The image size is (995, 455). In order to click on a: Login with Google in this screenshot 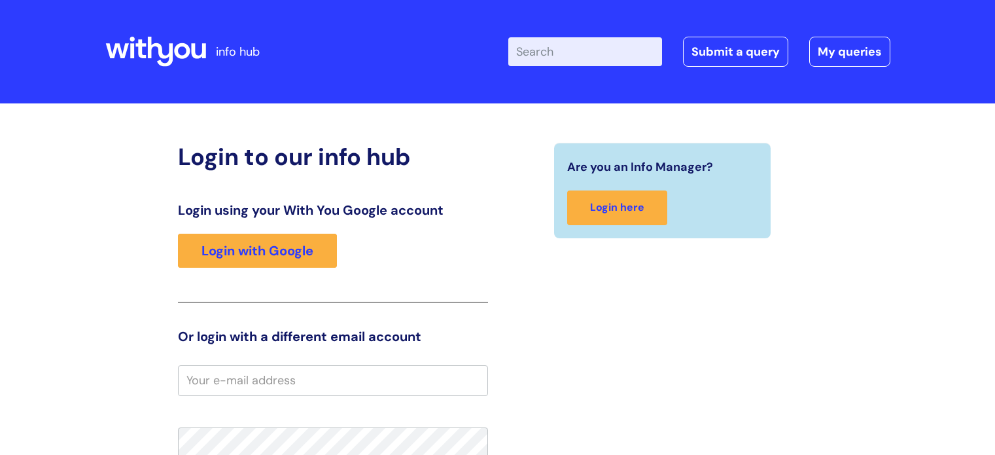, I will do `click(257, 250)`.